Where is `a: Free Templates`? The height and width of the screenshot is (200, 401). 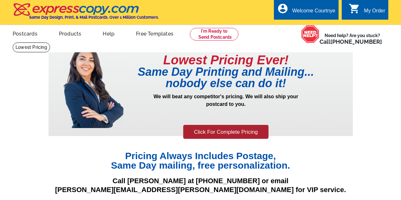 a: Free Templates is located at coordinates (155, 33).